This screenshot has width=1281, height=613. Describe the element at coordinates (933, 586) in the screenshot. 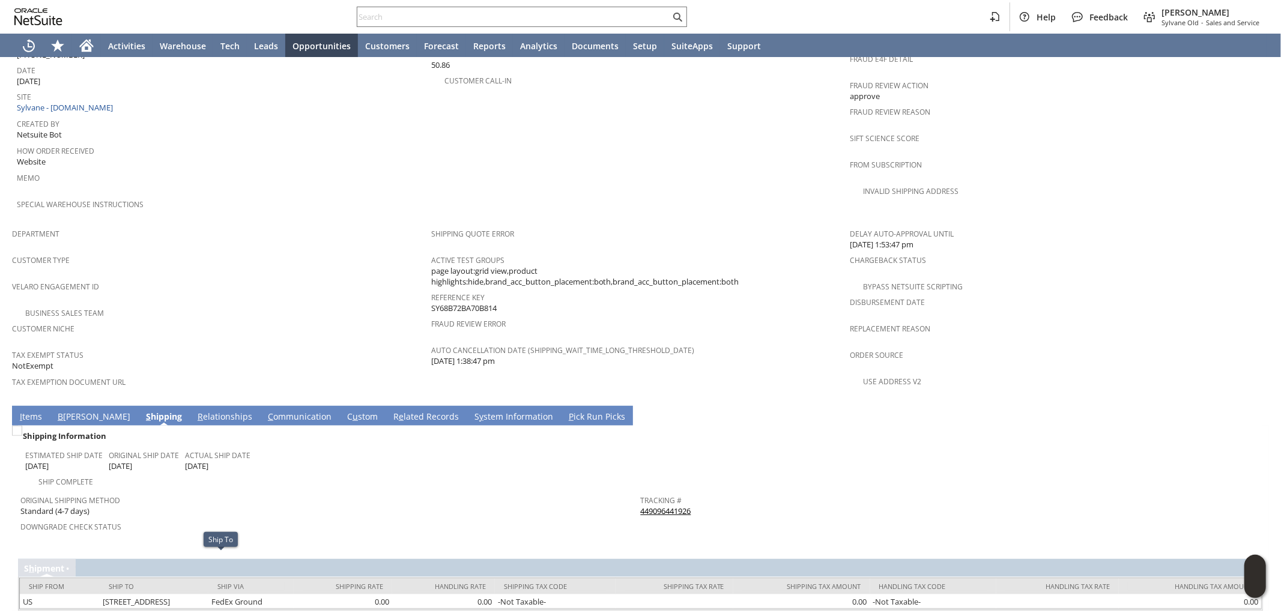

I see `div: Handling Tax Code` at that location.